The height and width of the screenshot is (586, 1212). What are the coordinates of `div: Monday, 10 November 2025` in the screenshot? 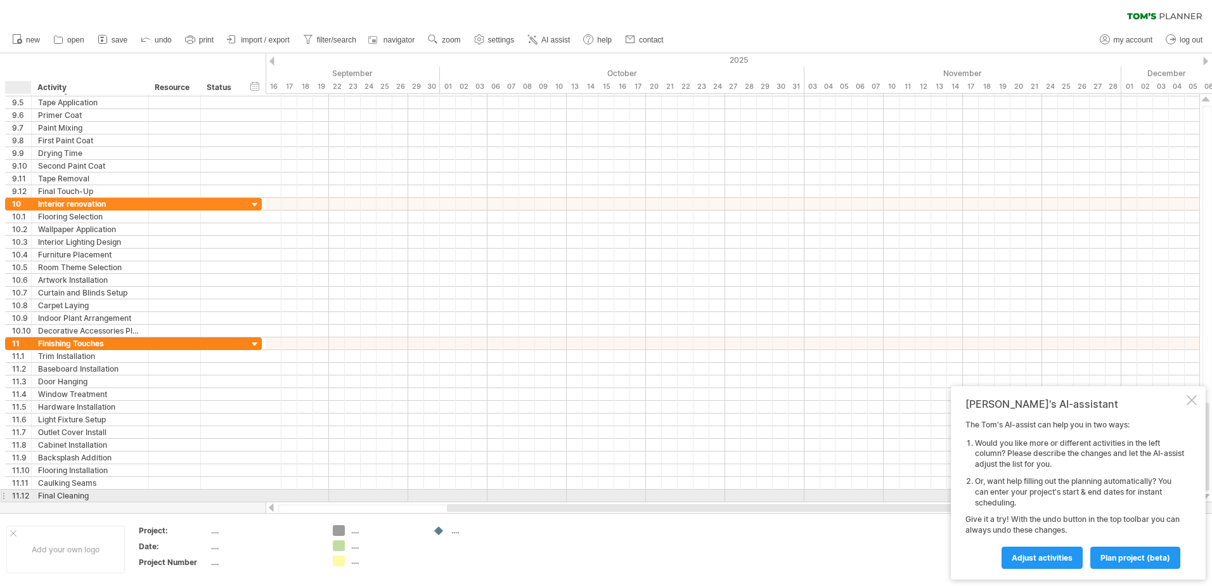 It's located at (891, 86).